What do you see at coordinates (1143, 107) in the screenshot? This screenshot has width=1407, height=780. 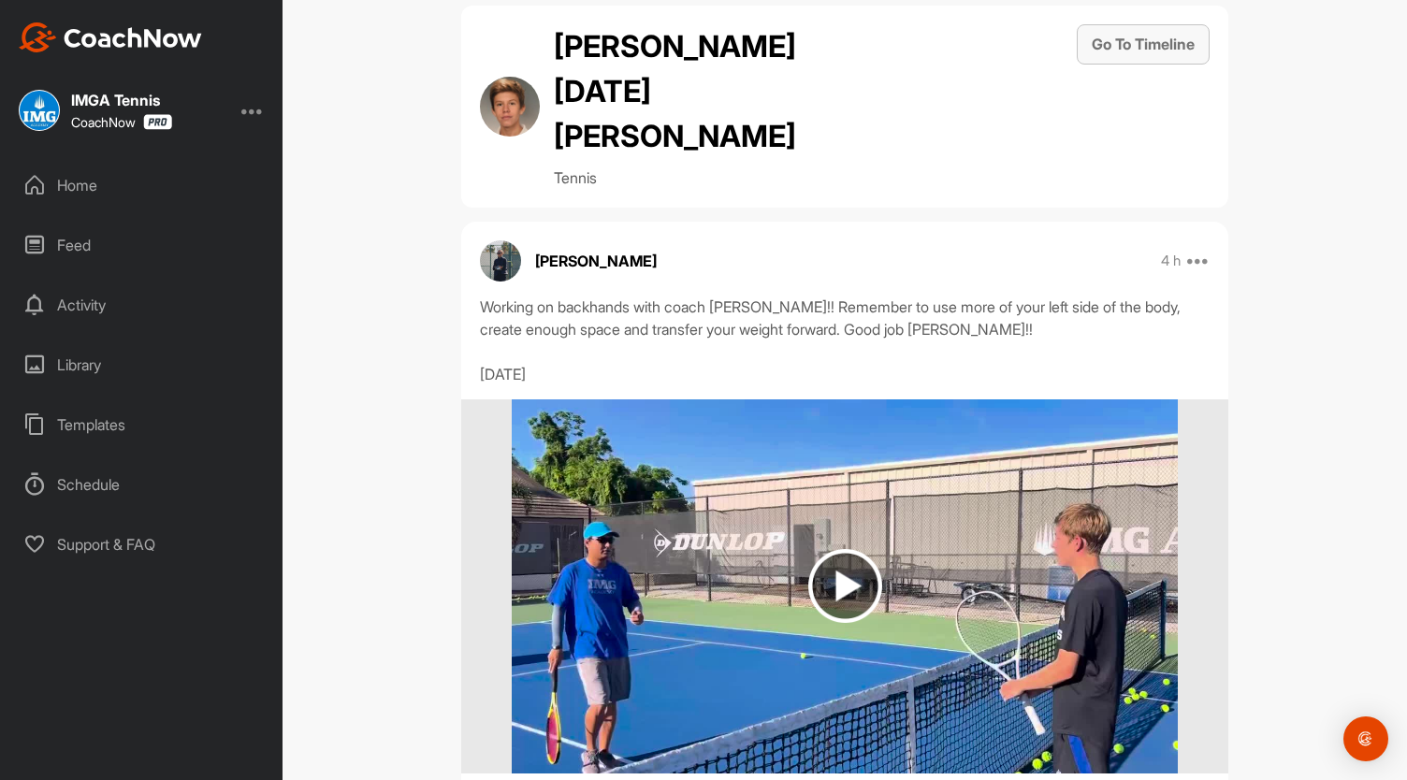 I see `a: Go To Timeline` at bounding box center [1143, 107].